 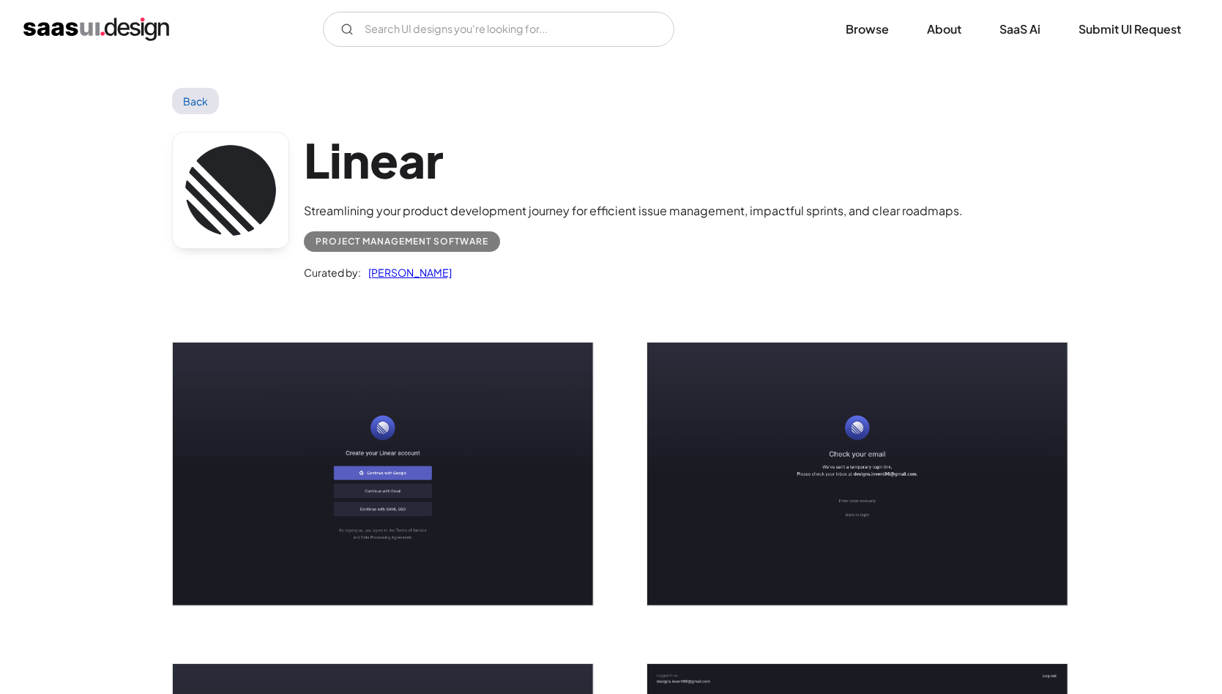 What do you see at coordinates (1020, 29) in the screenshot?
I see `a: SaaS Ai` at bounding box center [1020, 29].